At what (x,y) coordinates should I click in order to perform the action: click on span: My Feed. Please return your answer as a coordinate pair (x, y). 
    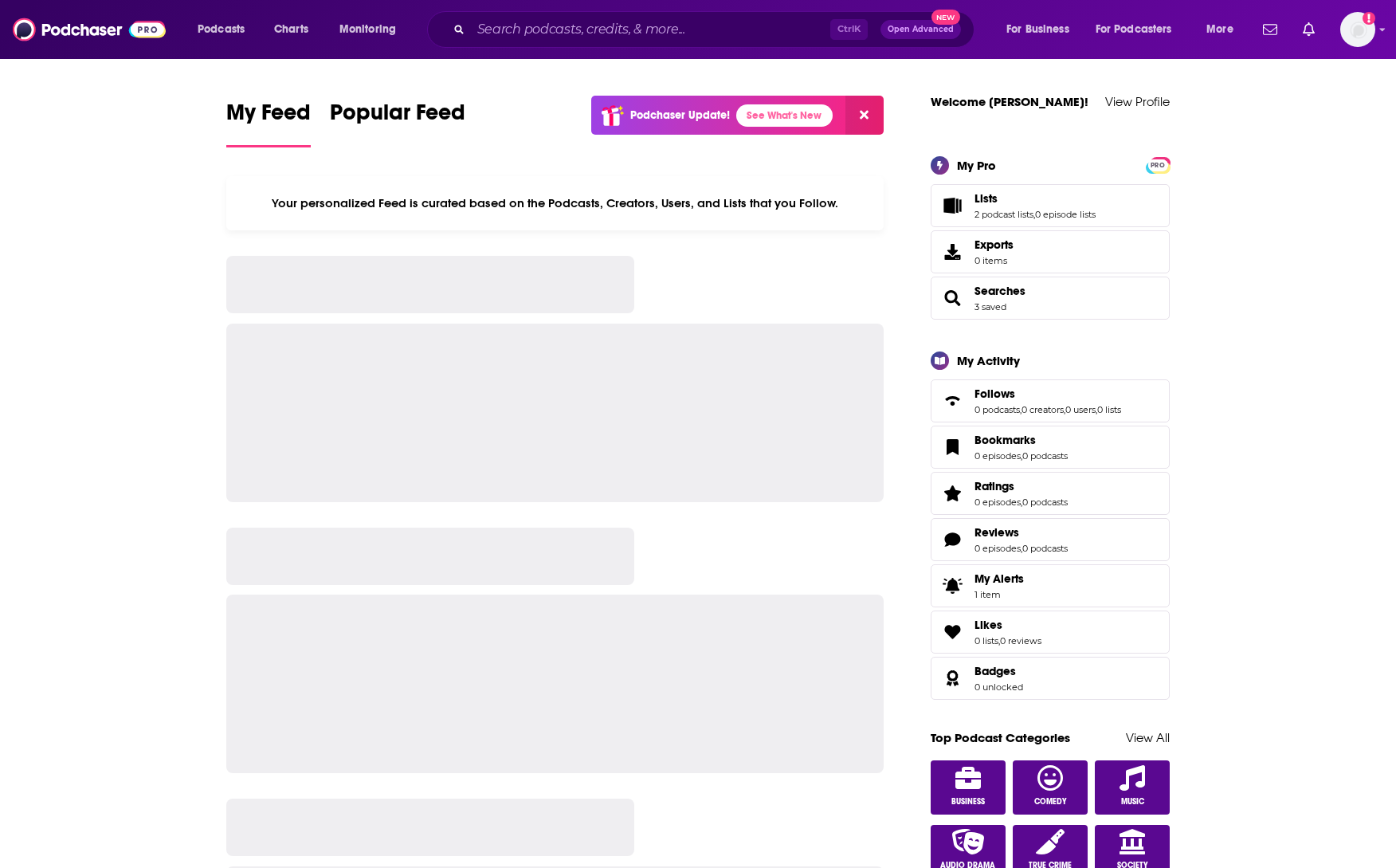
    Looking at the image, I should click on (269, 118).